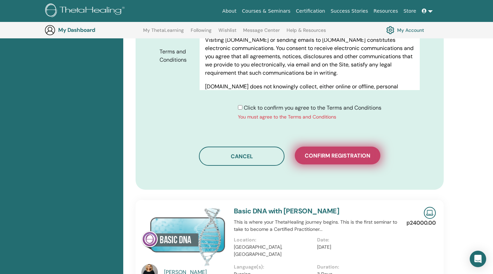 Image resolution: width=493 pixels, height=274 pixels. What do you see at coordinates (177, 56) in the screenshot?
I see `label: Terms and Conditions` at bounding box center [177, 56].